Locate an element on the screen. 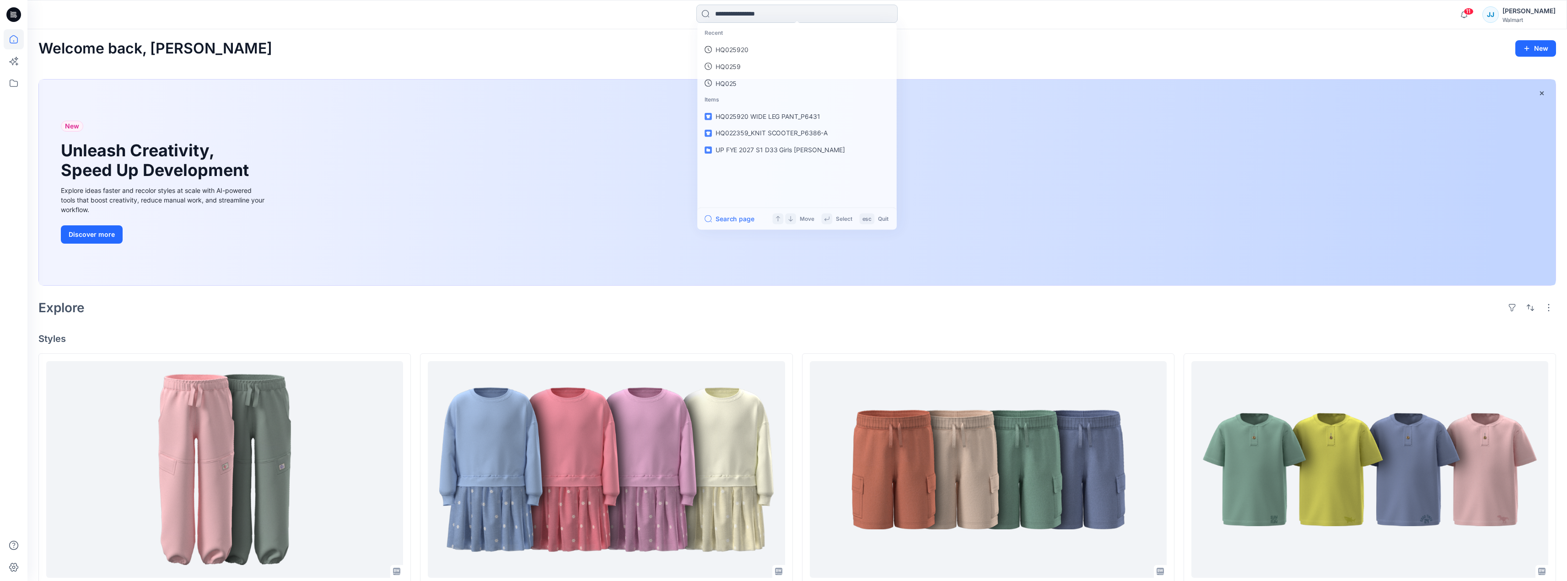 This screenshot has width=1567, height=581. a: HQ025920 is located at coordinates (797, 49).